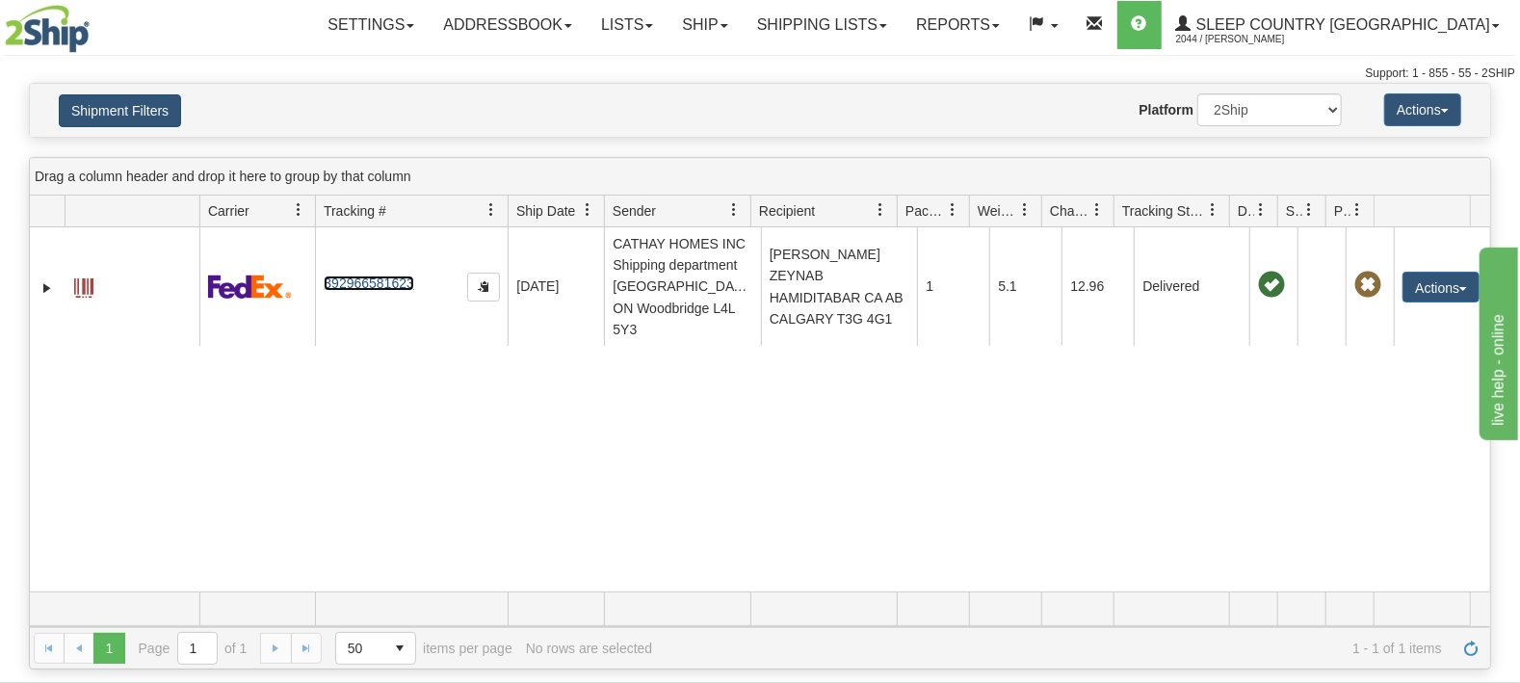  I want to click on button: Shipment Filters, so click(119, 111).